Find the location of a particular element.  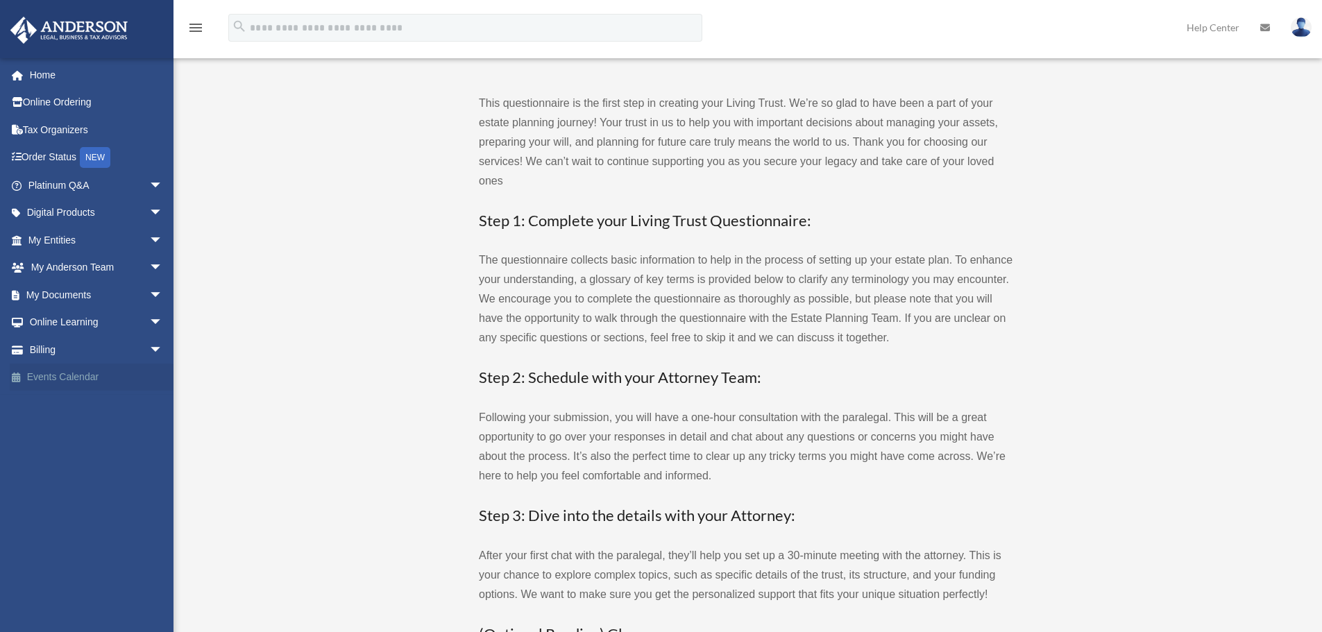

p: Following your submission, you will have a one-hour consultation with the paralegal. This will be... is located at coordinates (746, 447).